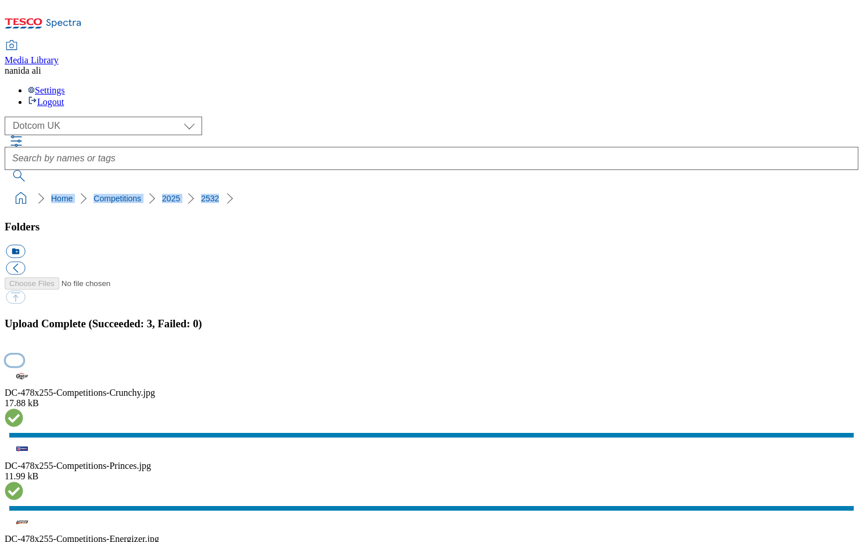 The image size is (863, 542). I want to click on div: 11.99 kB, so click(431, 477).